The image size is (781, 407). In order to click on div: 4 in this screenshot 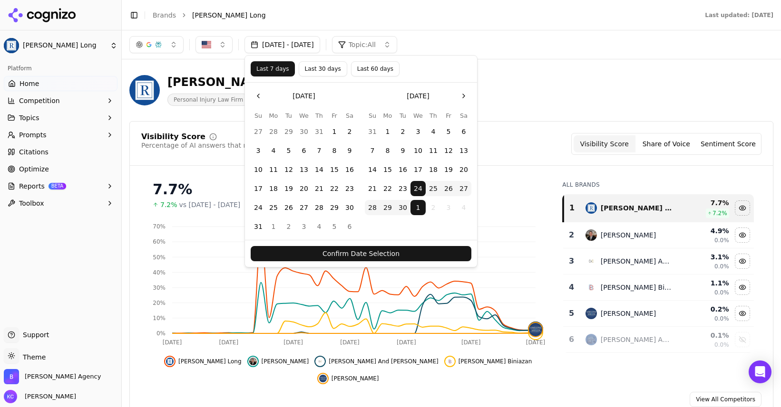, I will do `click(571, 288)`.